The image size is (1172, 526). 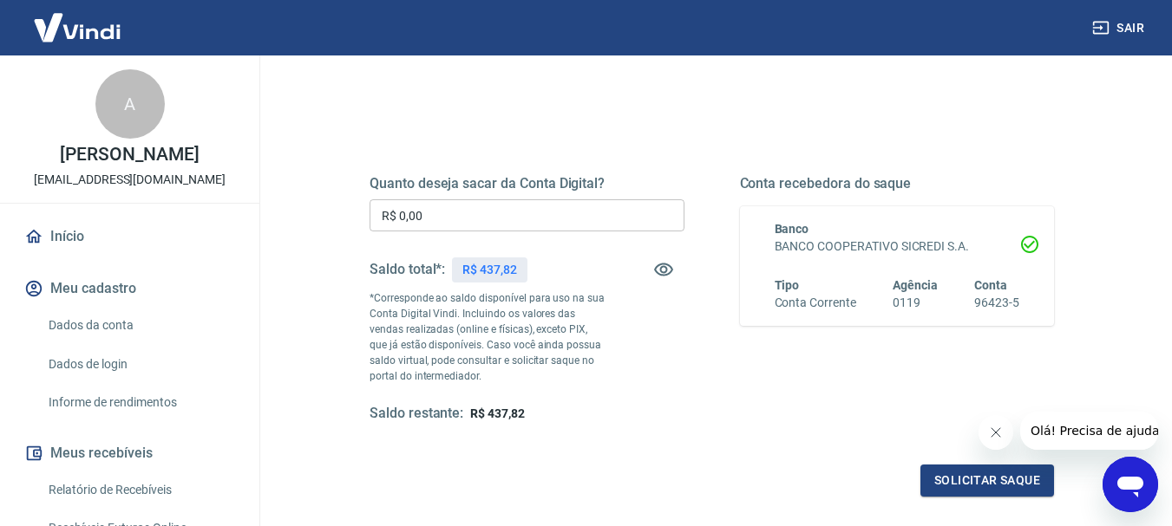 What do you see at coordinates (129, 289) in the screenshot?
I see `button: Meu cadastro` at bounding box center [129, 289].